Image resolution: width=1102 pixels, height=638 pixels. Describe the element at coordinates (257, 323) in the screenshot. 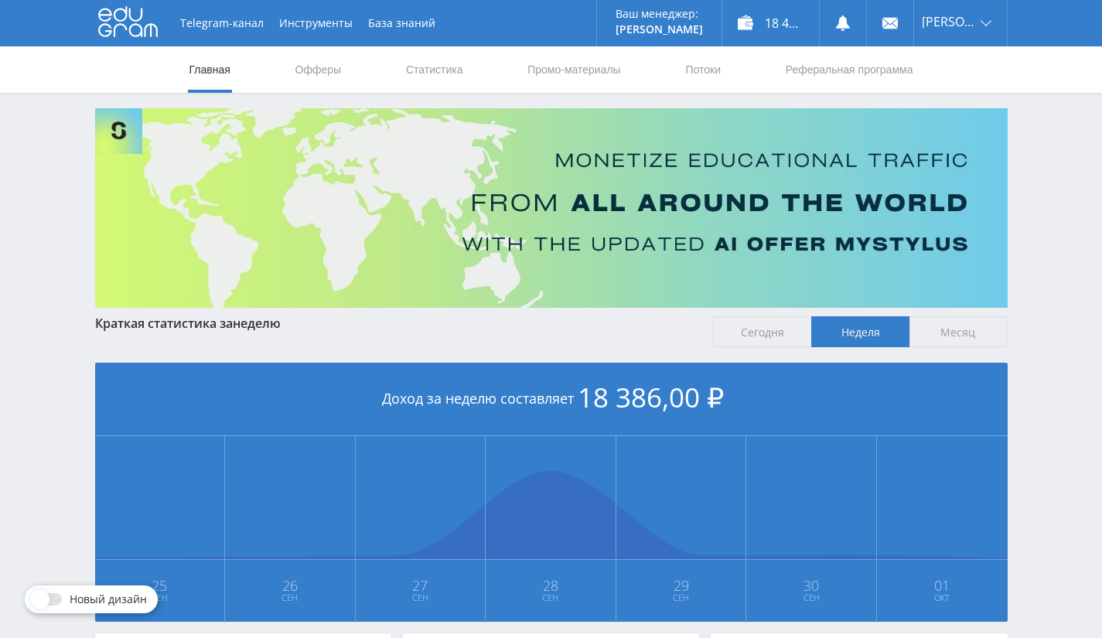

I see `span: неделю` at that location.